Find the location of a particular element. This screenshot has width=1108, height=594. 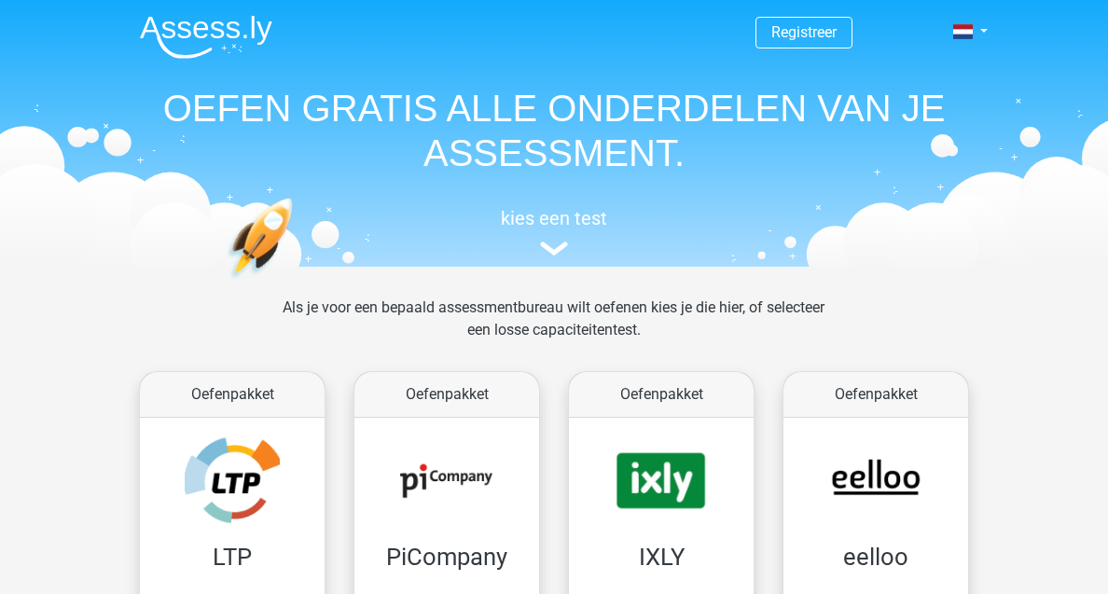

img: assessment is located at coordinates (554, 248).